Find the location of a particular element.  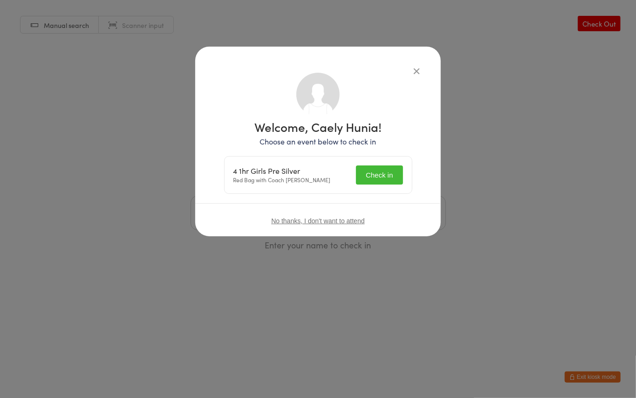

button: Check in is located at coordinates (379, 175).